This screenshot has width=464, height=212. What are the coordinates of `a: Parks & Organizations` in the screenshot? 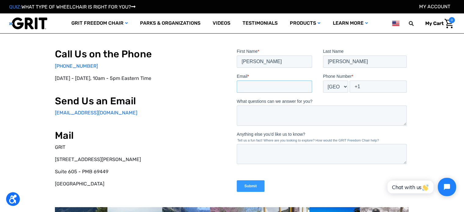 It's located at (170, 23).